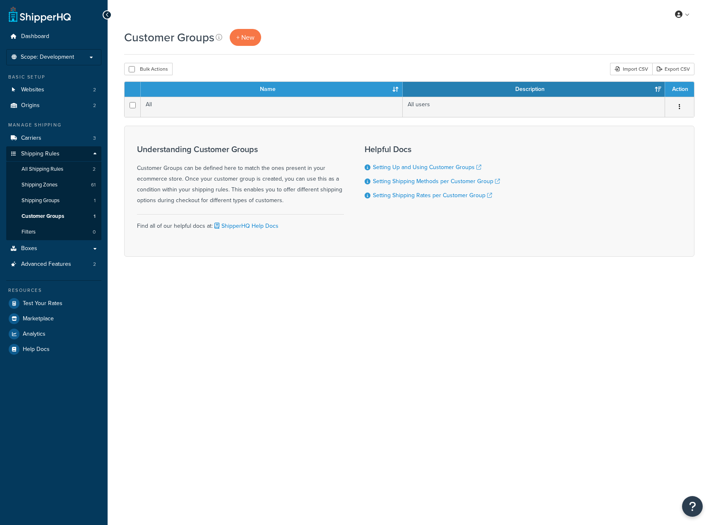 This screenshot has width=711, height=525. Describe the element at coordinates (29, 249) in the screenshot. I see `span: Boxes` at that location.